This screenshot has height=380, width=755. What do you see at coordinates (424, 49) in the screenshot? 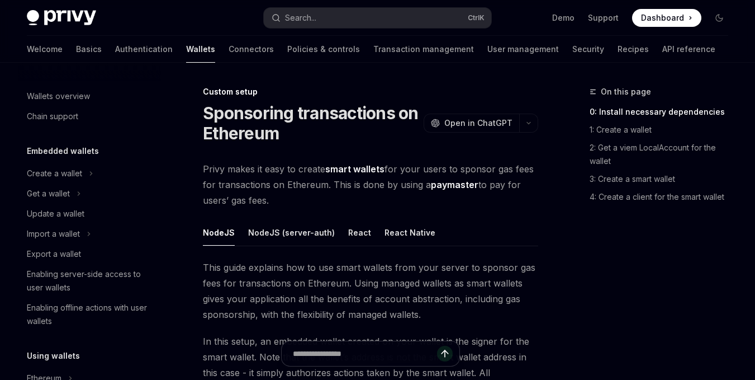
I see `a: Transaction management` at bounding box center [424, 49].